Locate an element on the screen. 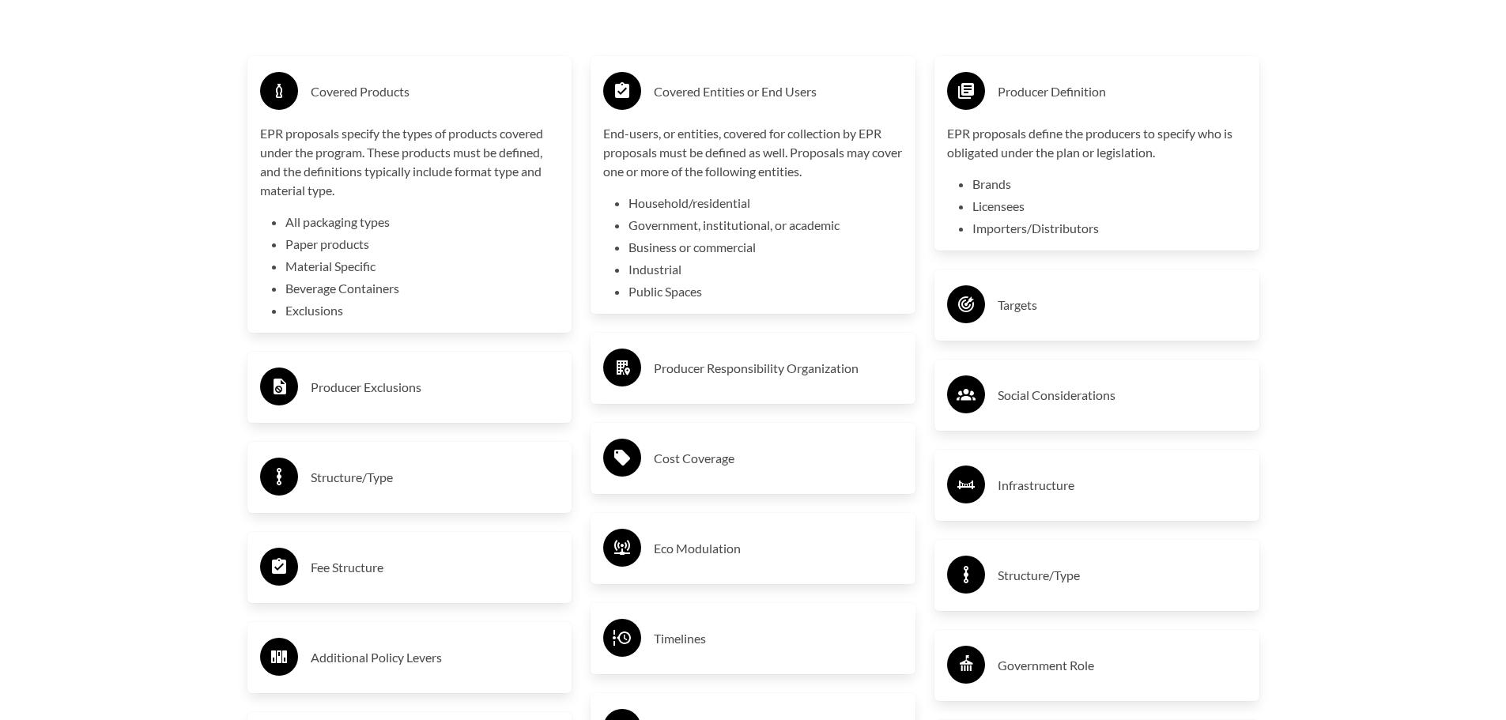  h3: Government Role is located at coordinates (1122, 665).